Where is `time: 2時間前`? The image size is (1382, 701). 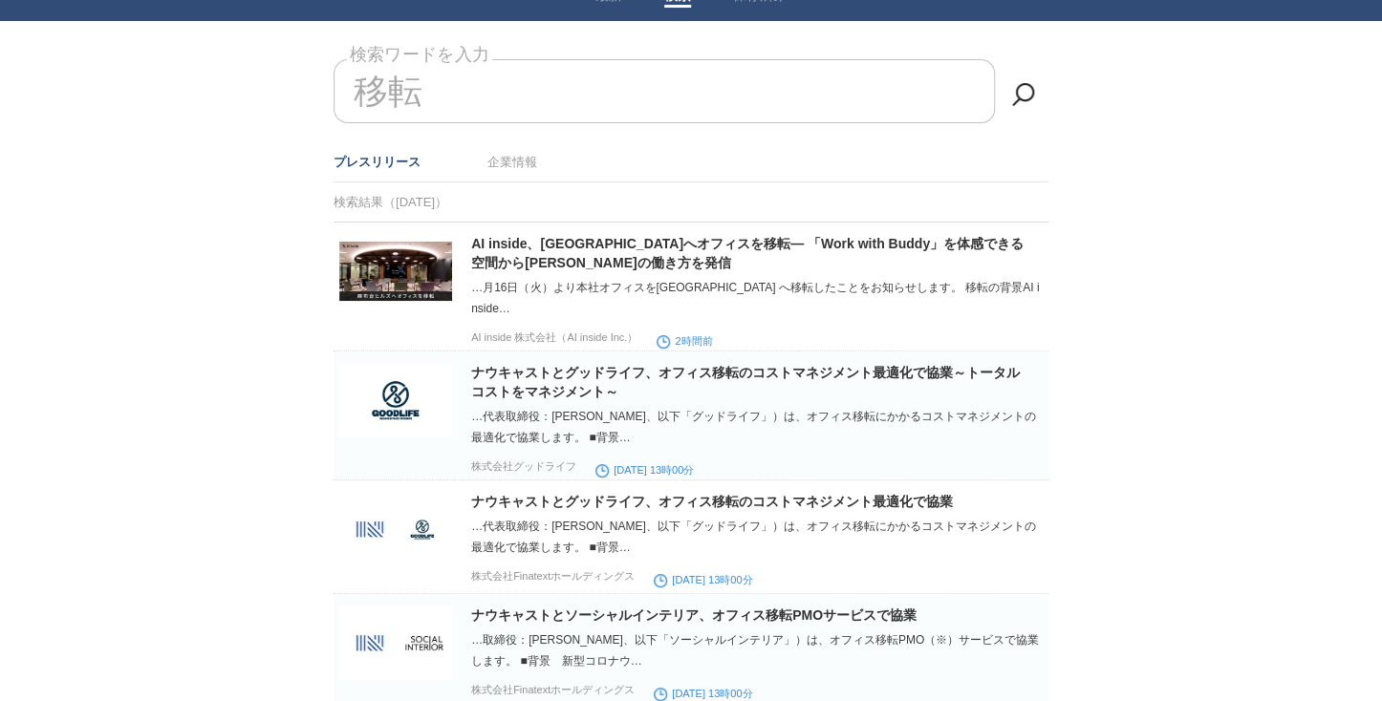 time: 2時間前 is located at coordinates (684, 341).